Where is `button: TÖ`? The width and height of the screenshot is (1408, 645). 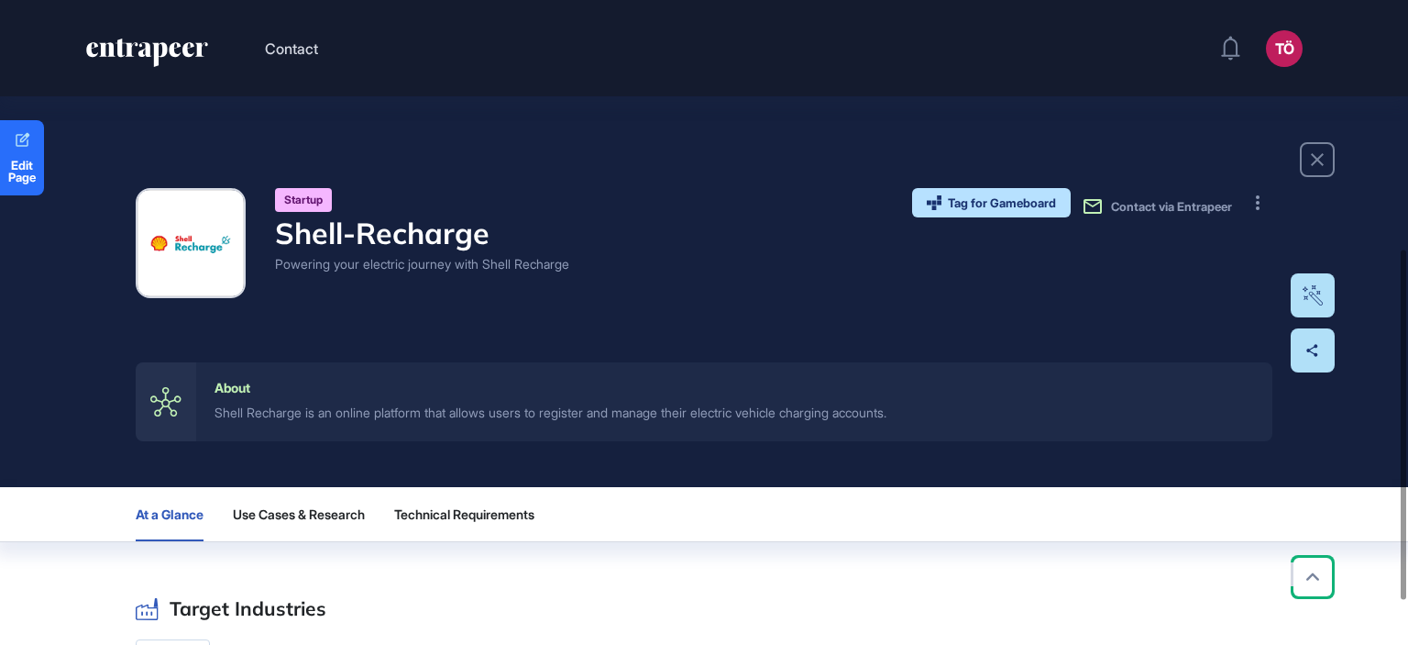
button: TÖ is located at coordinates (1285, 49).